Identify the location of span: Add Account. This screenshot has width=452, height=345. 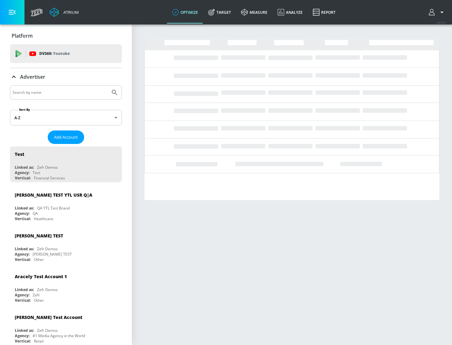
(66, 137).